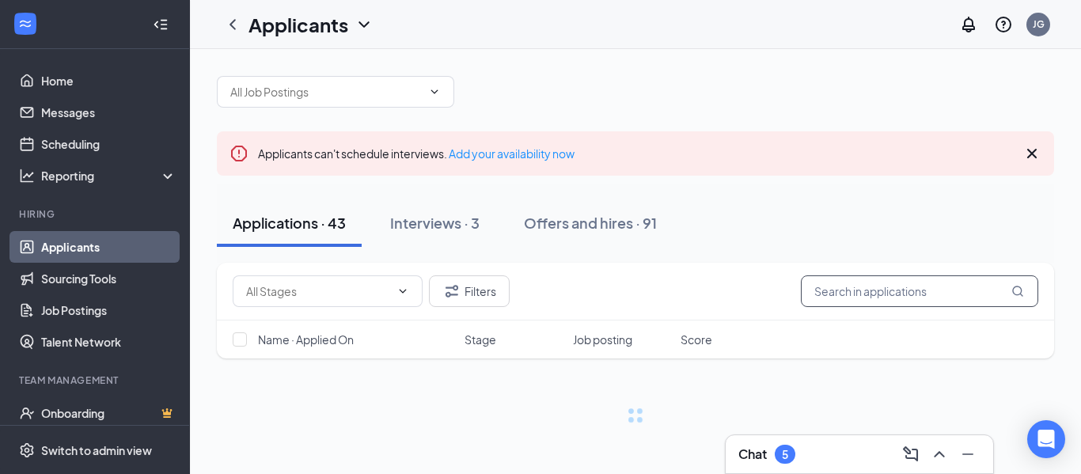  What do you see at coordinates (1004, 25) in the screenshot?
I see `svg: QuestionInfo` at bounding box center [1004, 25].